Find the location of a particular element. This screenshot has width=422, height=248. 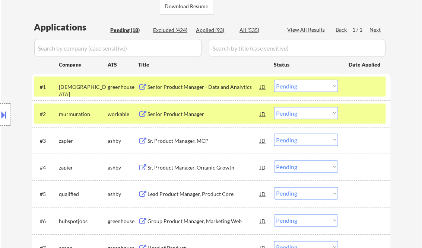

input: Search by title (case sensitive) is located at coordinates (297, 48).